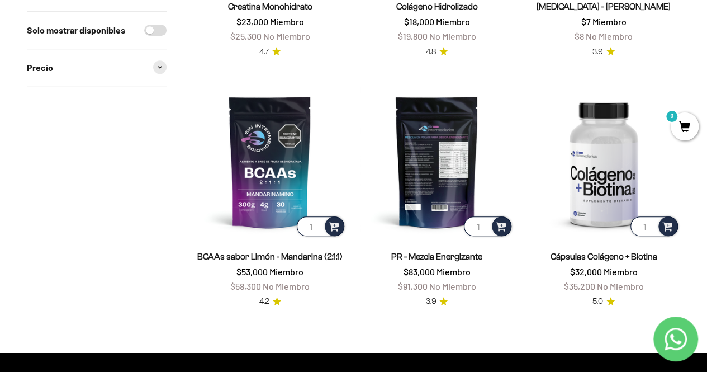  What do you see at coordinates (252, 271) in the screenshot?
I see `span: $53,000` at bounding box center [252, 271].